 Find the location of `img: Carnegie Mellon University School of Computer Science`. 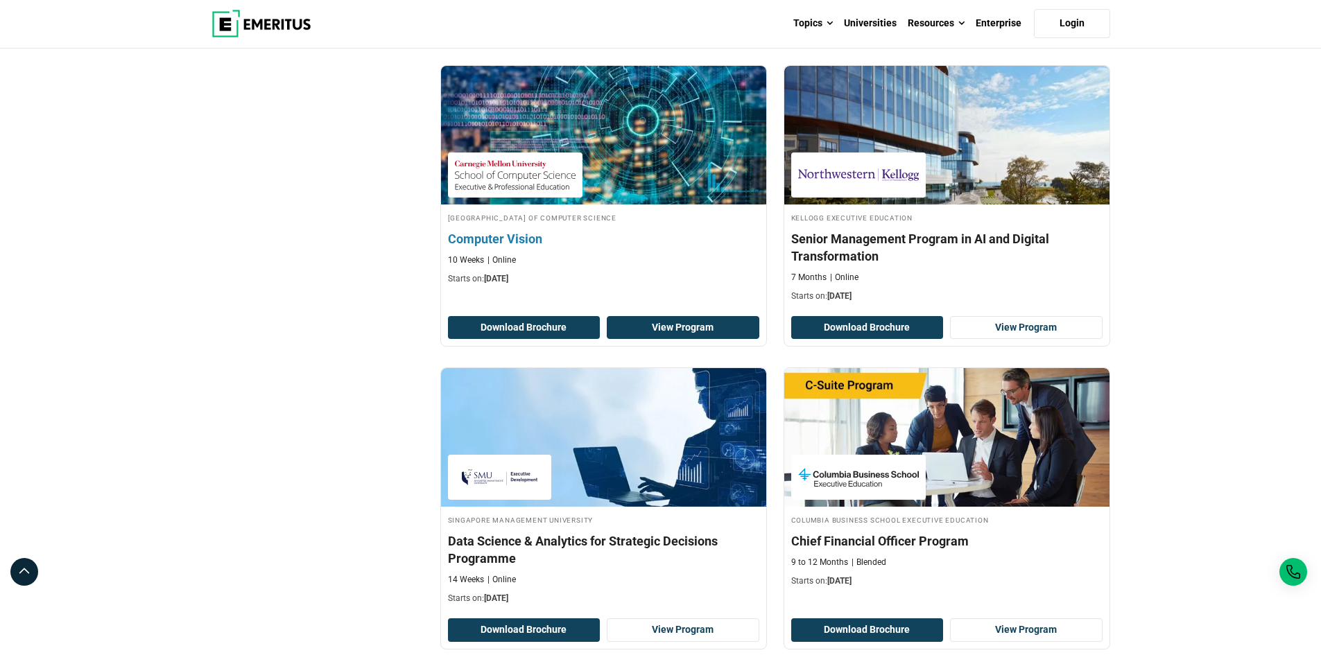

img: Carnegie Mellon University School of Computer Science is located at coordinates (515, 175).